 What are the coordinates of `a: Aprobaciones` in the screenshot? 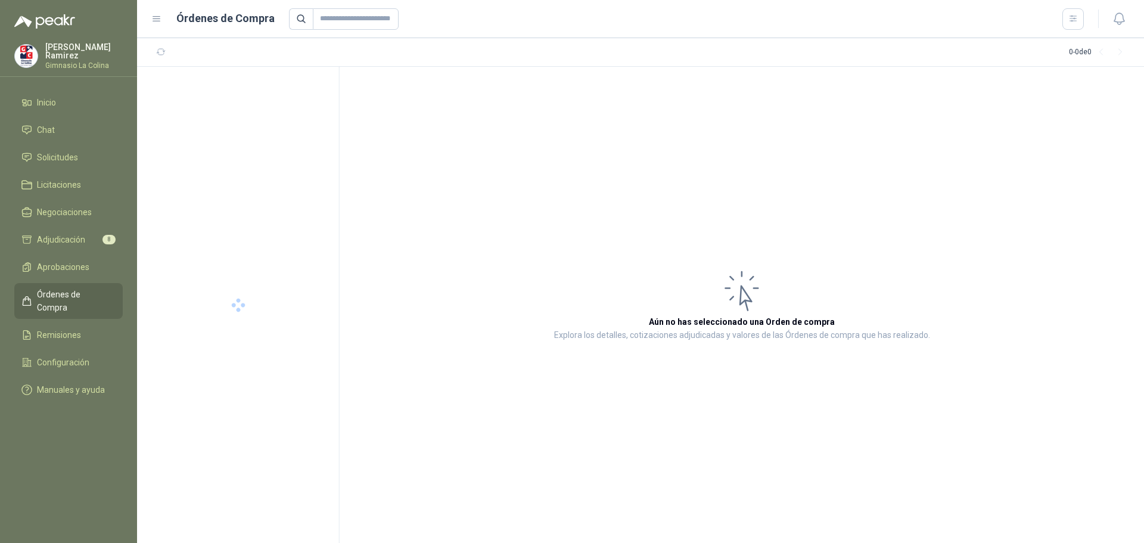 It's located at (69, 267).